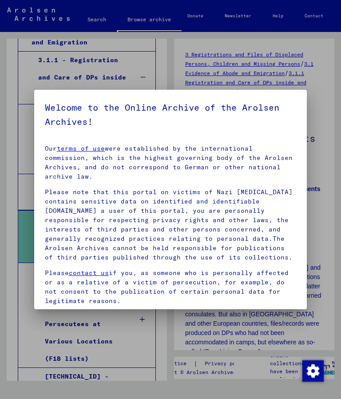 The height and width of the screenshot is (399, 341). Describe the element at coordinates (171, 163) in the screenshot. I see `p: Our were established by the international commission, which is the highest governing body of the ...` at that location.